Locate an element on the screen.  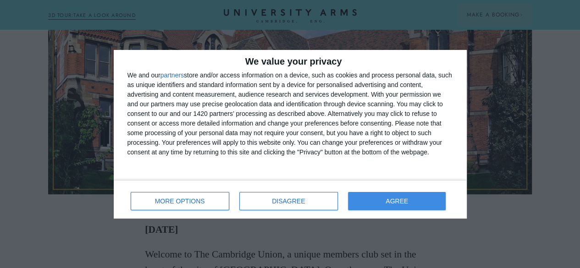
span: DISAGREE is located at coordinates (288, 201).